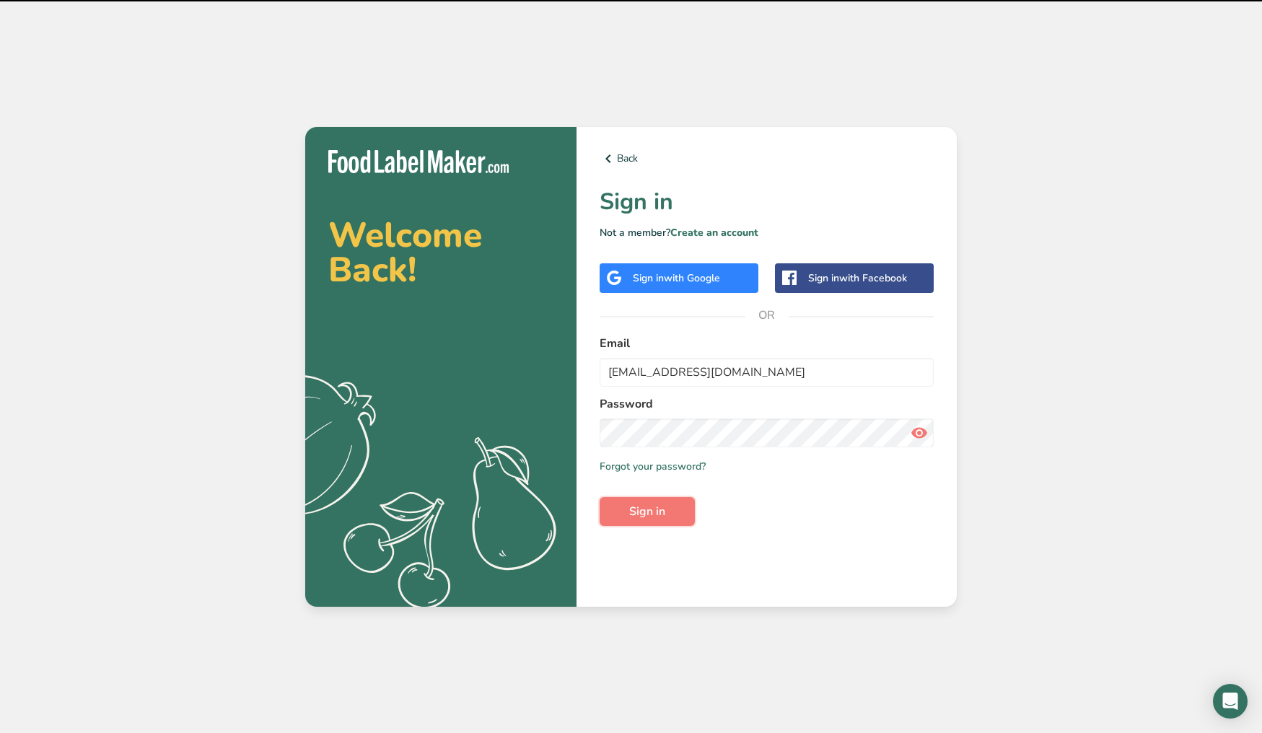 The width and height of the screenshot is (1262, 733). I want to click on label: Password, so click(766, 404).